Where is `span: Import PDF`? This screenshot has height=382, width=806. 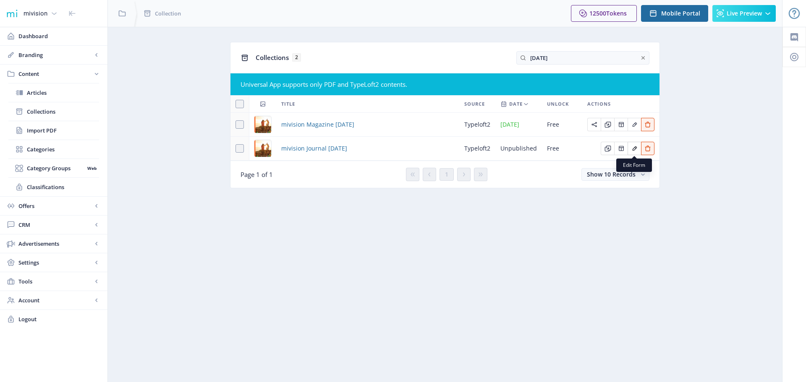 span: Import PDF is located at coordinates (63, 131).